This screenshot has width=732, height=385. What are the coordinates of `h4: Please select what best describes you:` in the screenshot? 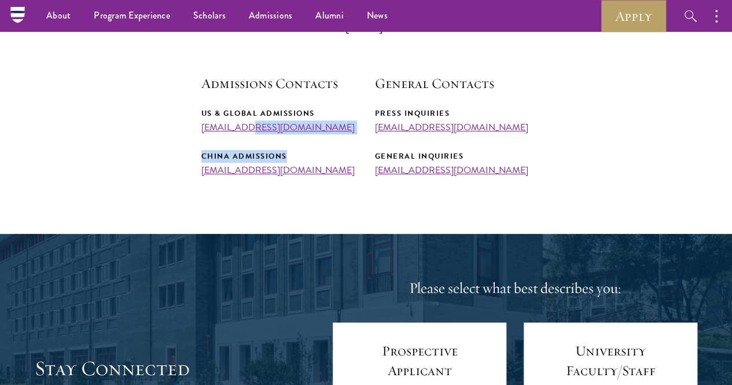 It's located at (515, 288).